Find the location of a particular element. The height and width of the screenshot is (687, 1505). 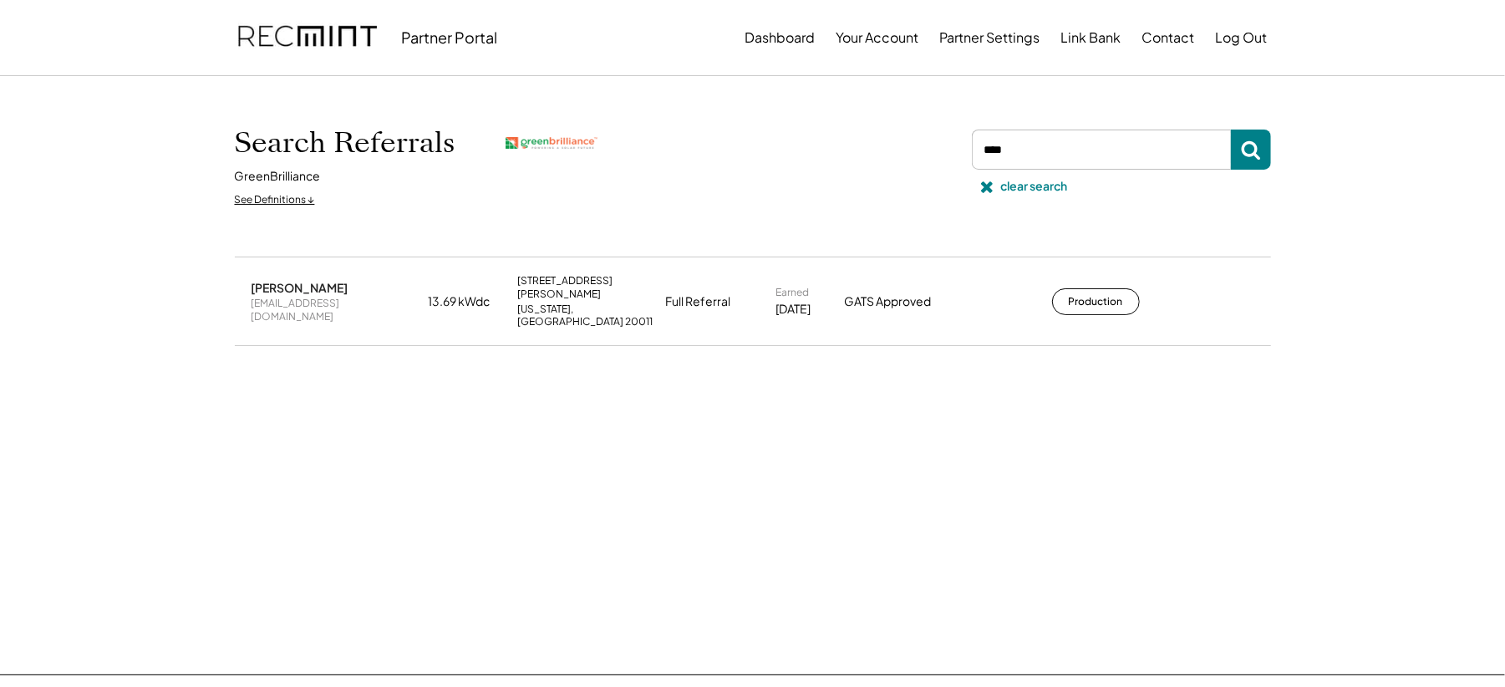

div: Keywords by Traffic is located at coordinates (233, 104).